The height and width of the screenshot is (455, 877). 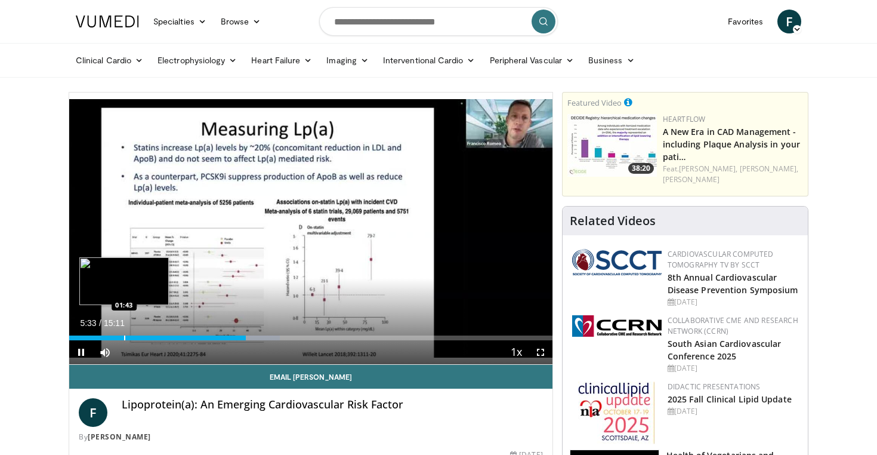 I want to click on span: 15:11, so click(x=114, y=323).